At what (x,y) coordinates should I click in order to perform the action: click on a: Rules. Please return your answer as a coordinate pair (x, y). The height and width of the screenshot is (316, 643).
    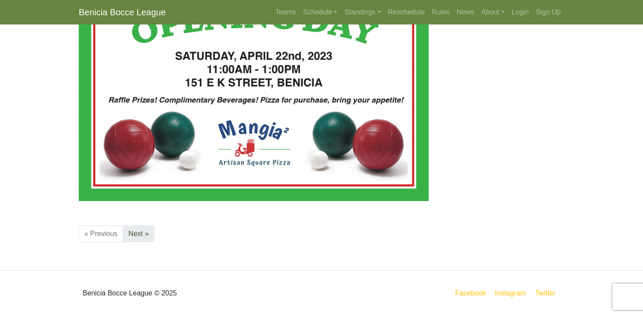
    Looking at the image, I should click on (440, 12).